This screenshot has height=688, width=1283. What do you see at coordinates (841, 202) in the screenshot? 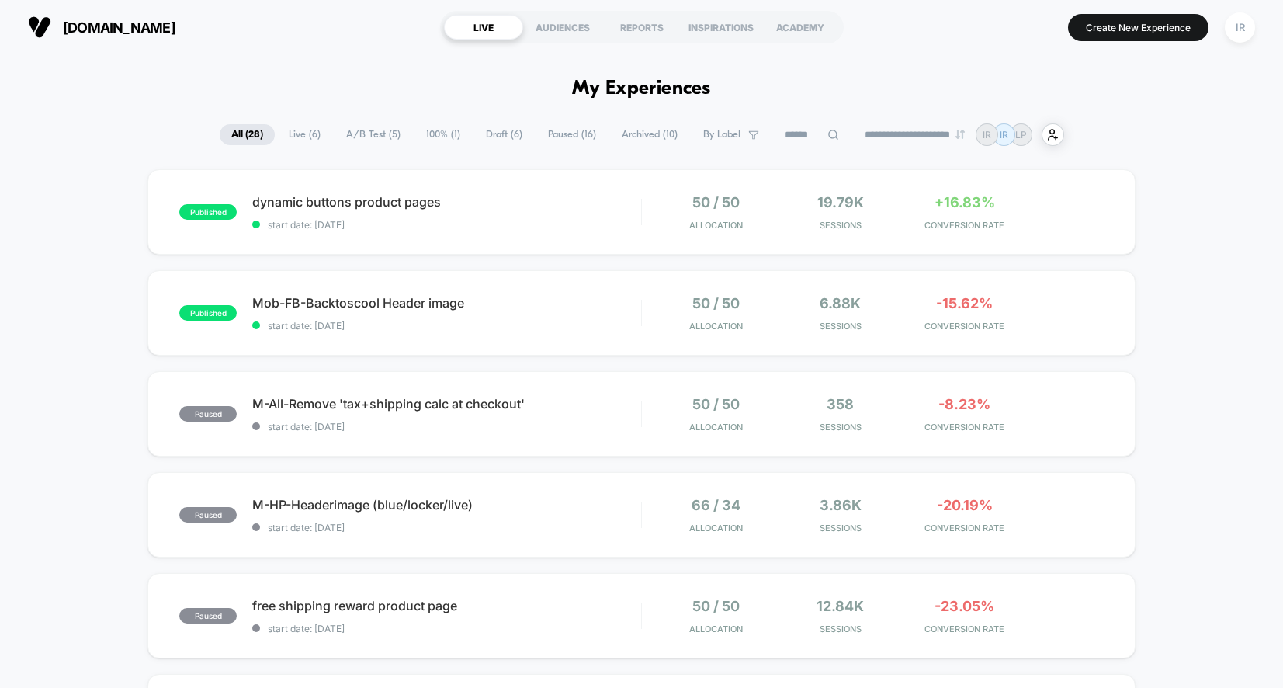
I see `span: 19.79k` at bounding box center [841, 202].